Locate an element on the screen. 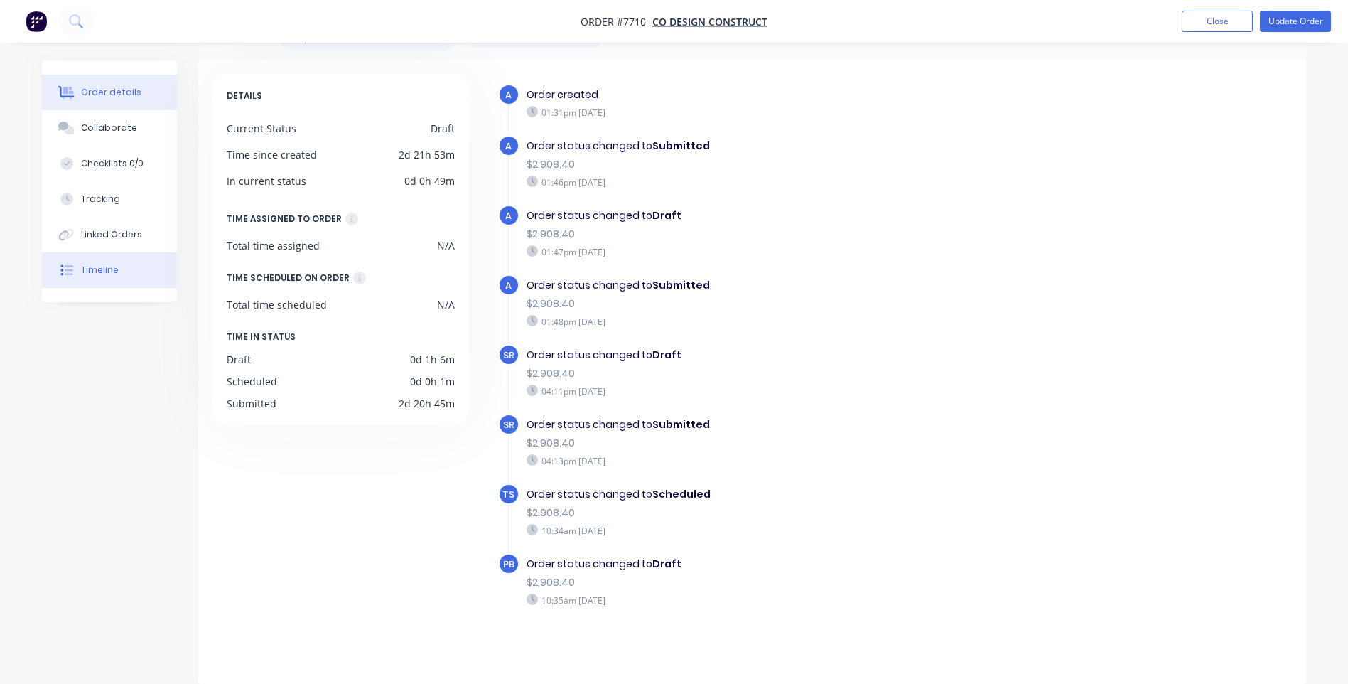  button: Timeline is located at coordinates (109, 270).